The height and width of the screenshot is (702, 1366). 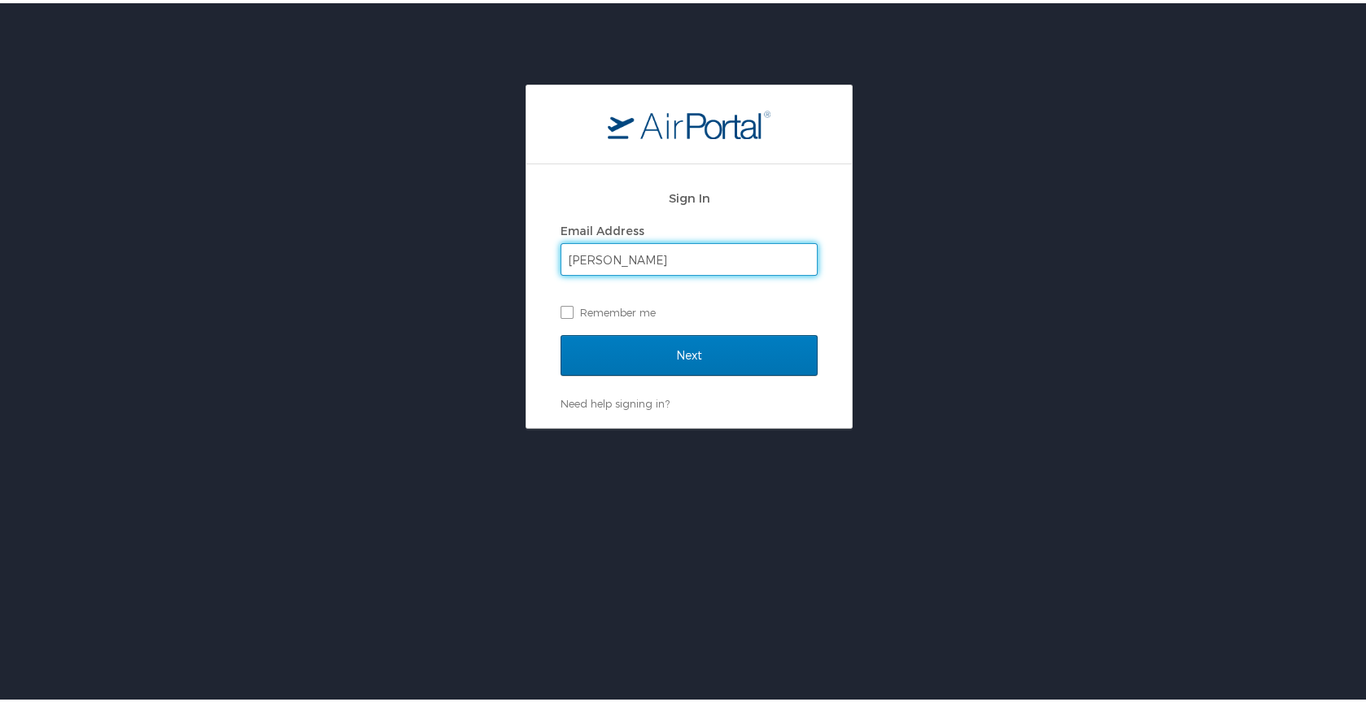 I want to click on img: logo, so click(x=689, y=121).